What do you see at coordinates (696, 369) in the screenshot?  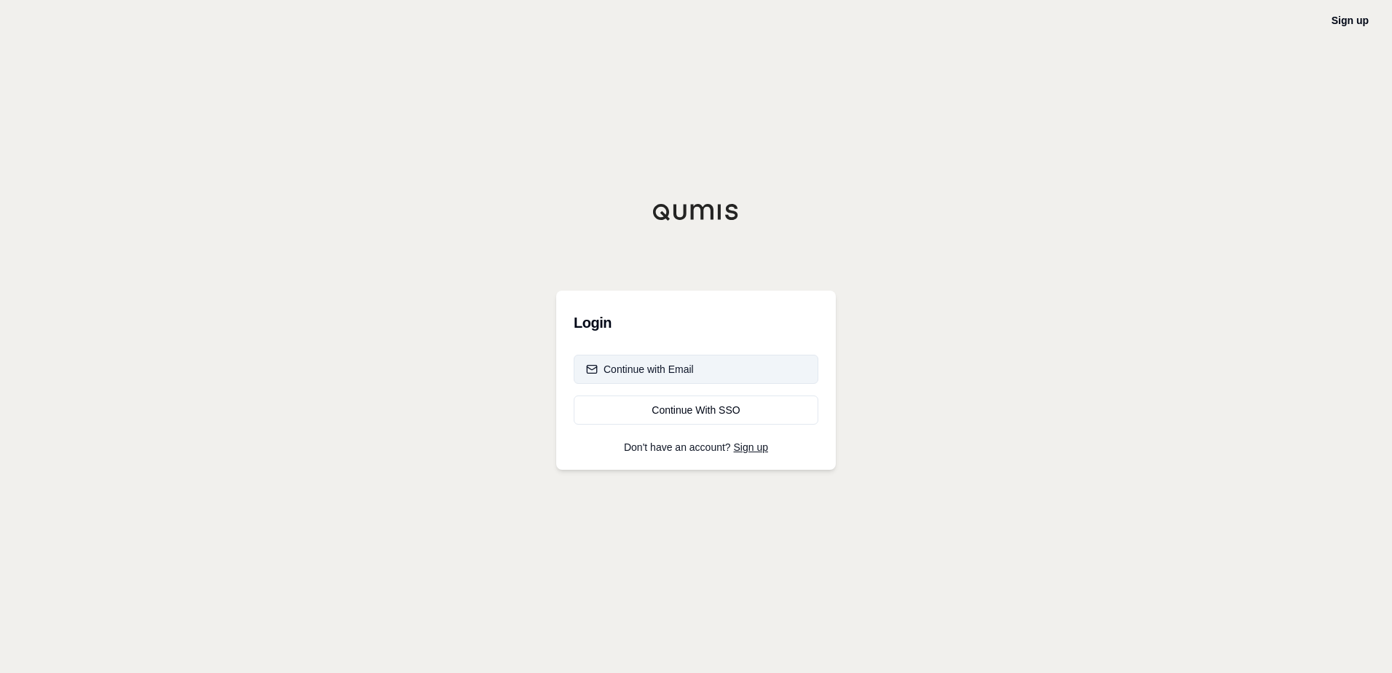 I see `button: Continue with Email` at bounding box center [696, 369].